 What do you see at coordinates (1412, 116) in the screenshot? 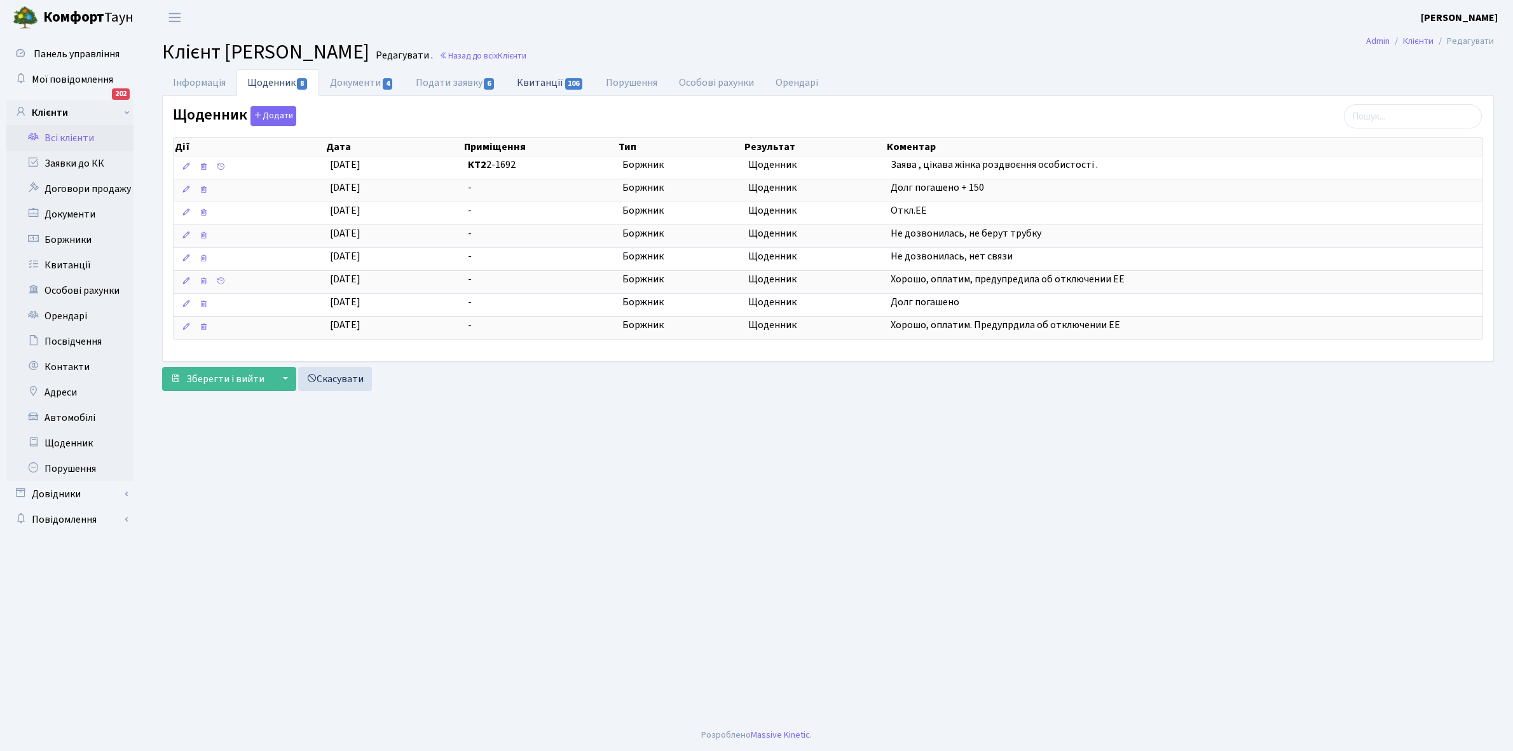
I see `input: Пошук...` at bounding box center [1412, 116].